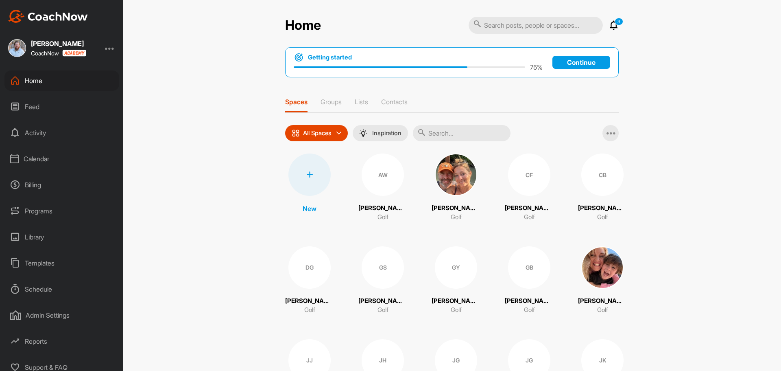  I want to click on div: Admin Settings, so click(62, 315).